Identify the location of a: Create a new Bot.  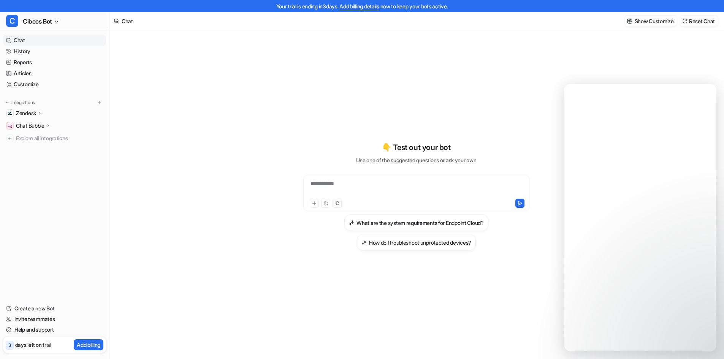
(54, 309).